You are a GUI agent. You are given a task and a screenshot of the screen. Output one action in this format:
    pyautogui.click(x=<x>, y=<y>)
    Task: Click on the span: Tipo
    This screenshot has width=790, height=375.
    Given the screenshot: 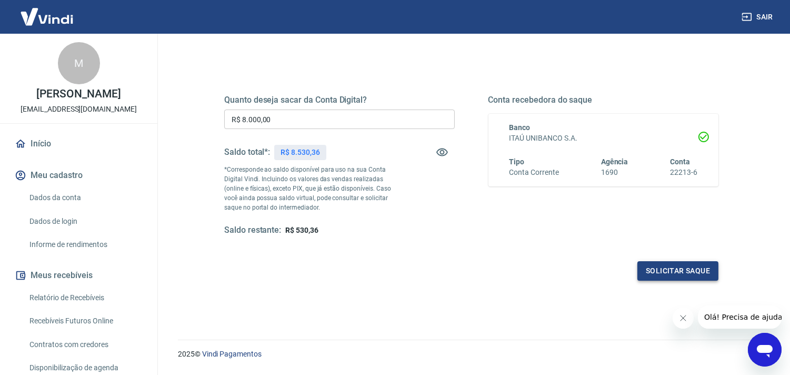 What is the action you would take?
    pyautogui.click(x=517, y=162)
    